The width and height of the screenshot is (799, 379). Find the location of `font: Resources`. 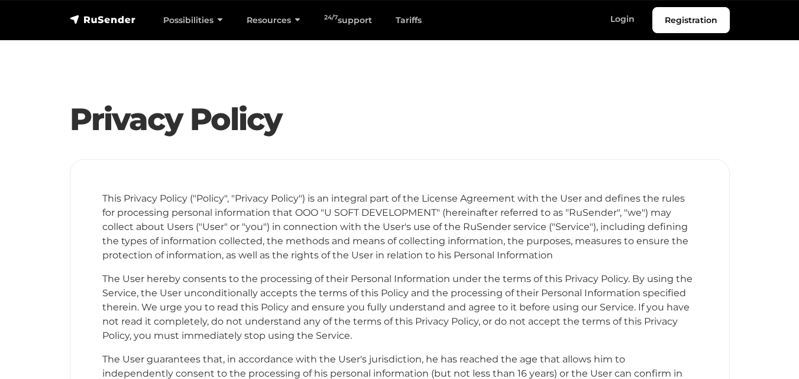

font: Resources is located at coordinates (269, 20).